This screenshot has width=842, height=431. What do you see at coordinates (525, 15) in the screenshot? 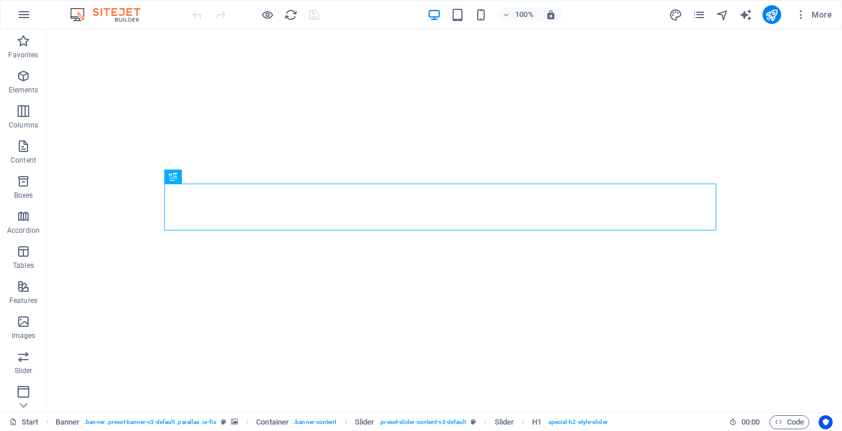
I see `h6: 100%` at bounding box center [525, 15].